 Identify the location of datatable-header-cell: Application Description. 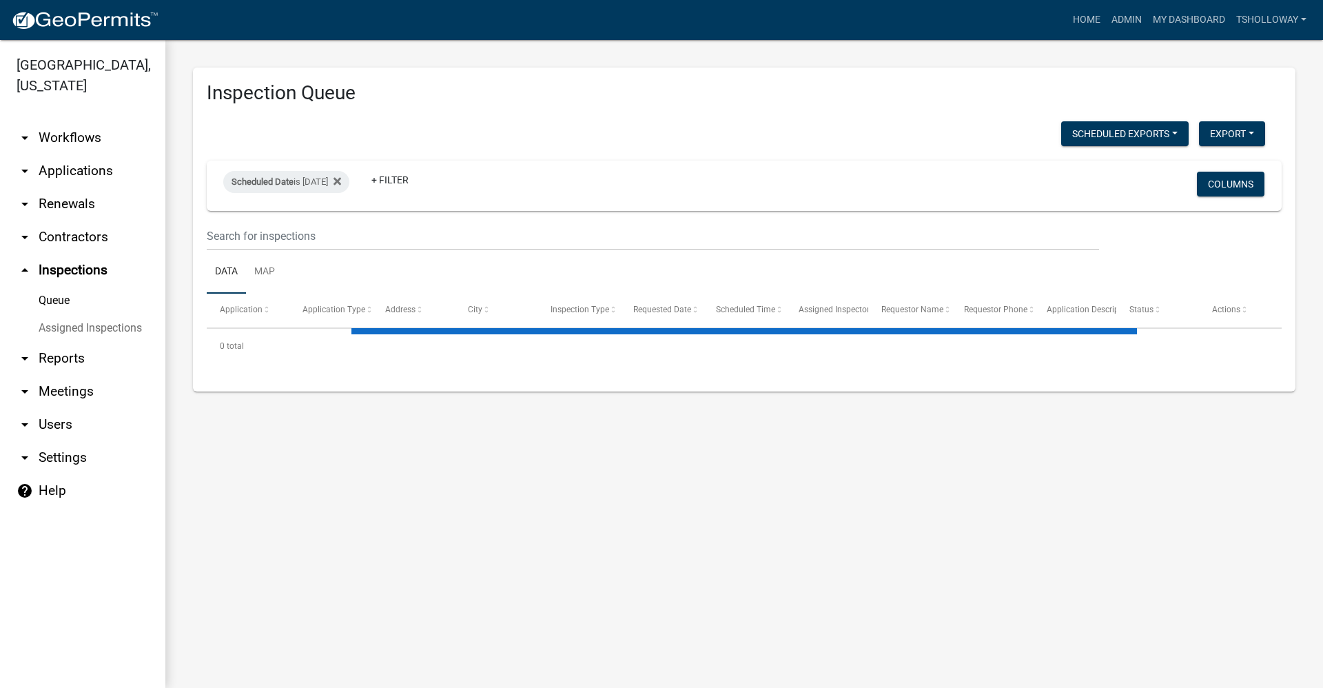
(1075, 310).